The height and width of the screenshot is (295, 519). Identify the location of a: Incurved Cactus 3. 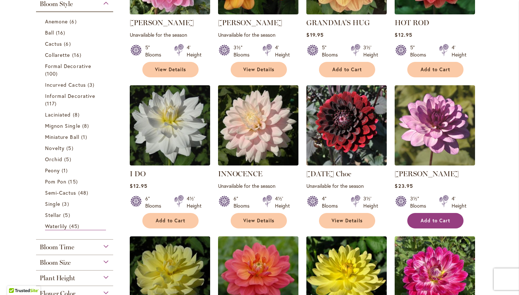
(75, 85).